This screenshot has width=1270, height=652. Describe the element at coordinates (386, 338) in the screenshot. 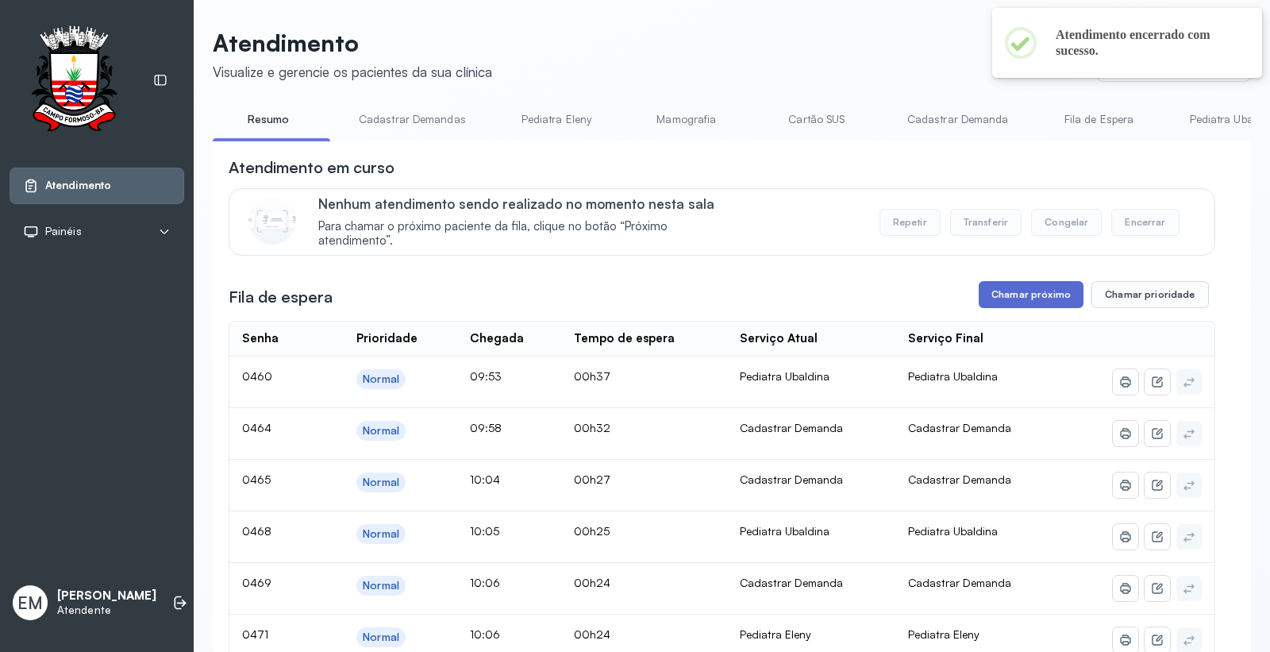

I see `div: Prioridade` at that location.